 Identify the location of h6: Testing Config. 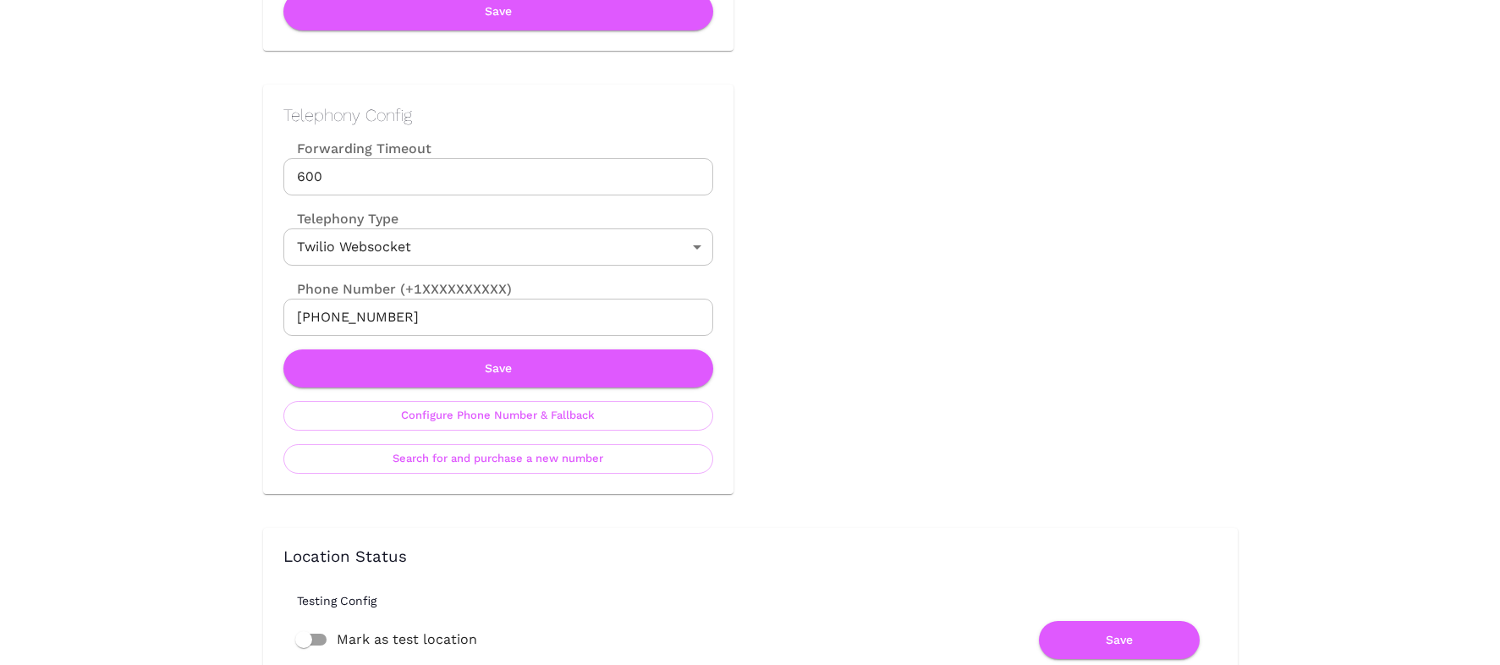
(764, 601).